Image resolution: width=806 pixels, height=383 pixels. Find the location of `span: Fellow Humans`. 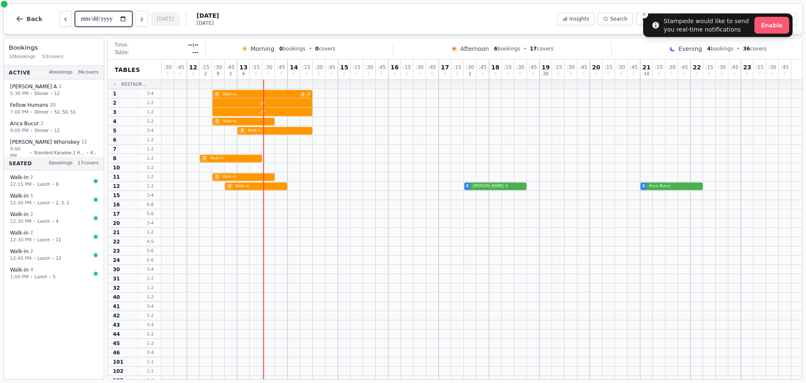

span: Fellow Humans is located at coordinates (29, 105).